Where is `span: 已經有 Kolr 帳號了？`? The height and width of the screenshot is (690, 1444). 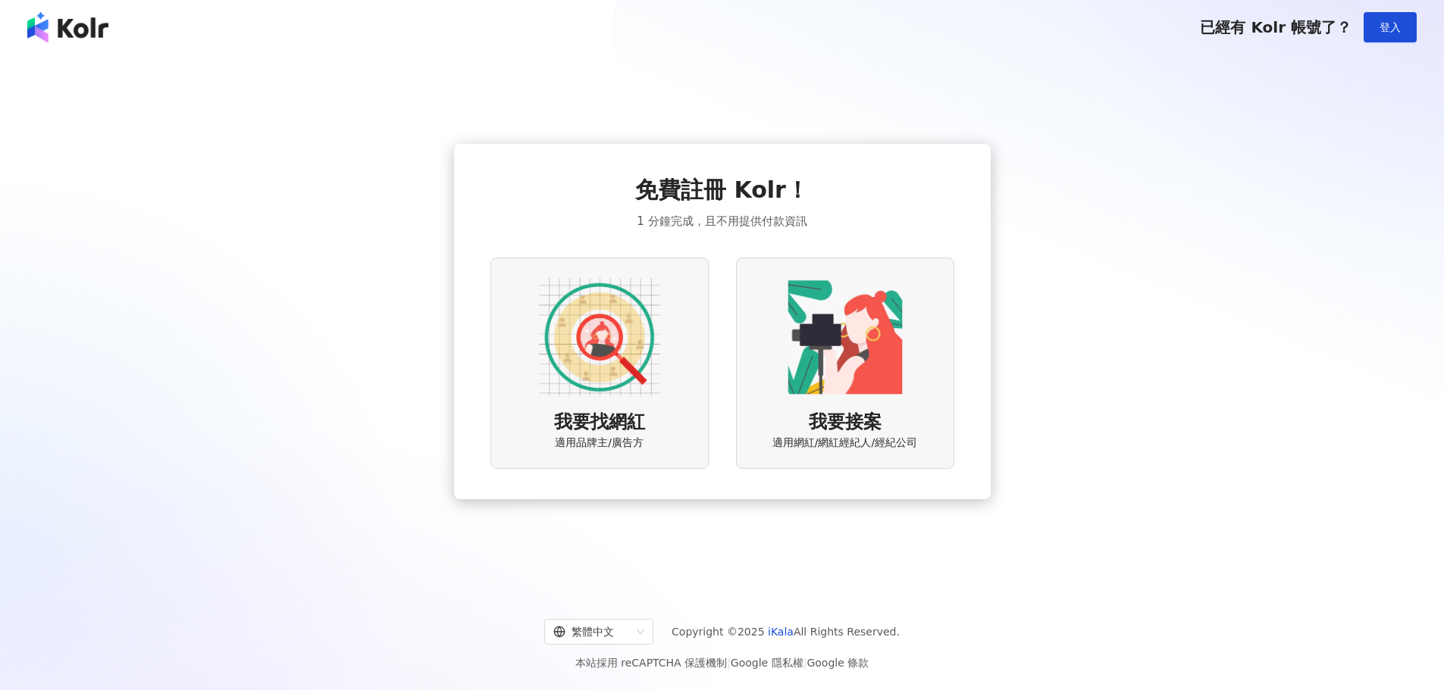
span: 已經有 Kolr 帳號了？ is located at coordinates (1275, 27).